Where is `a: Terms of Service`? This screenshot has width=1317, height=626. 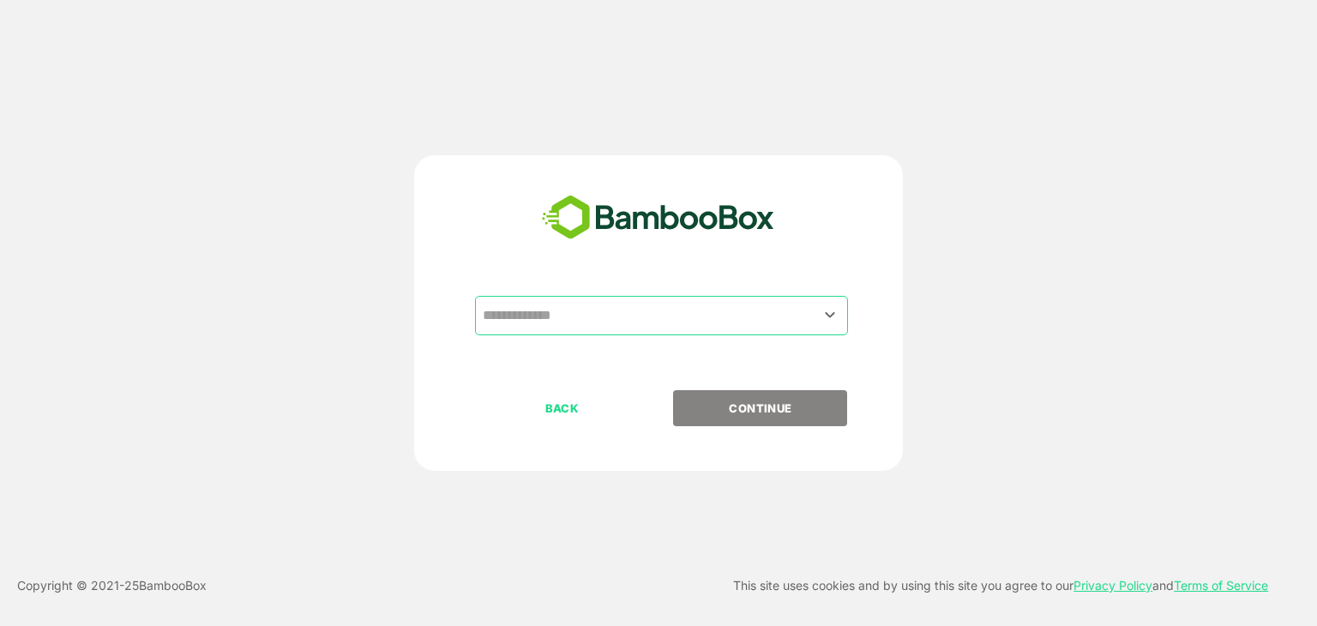
a: Terms of Service is located at coordinates (1221, 585).